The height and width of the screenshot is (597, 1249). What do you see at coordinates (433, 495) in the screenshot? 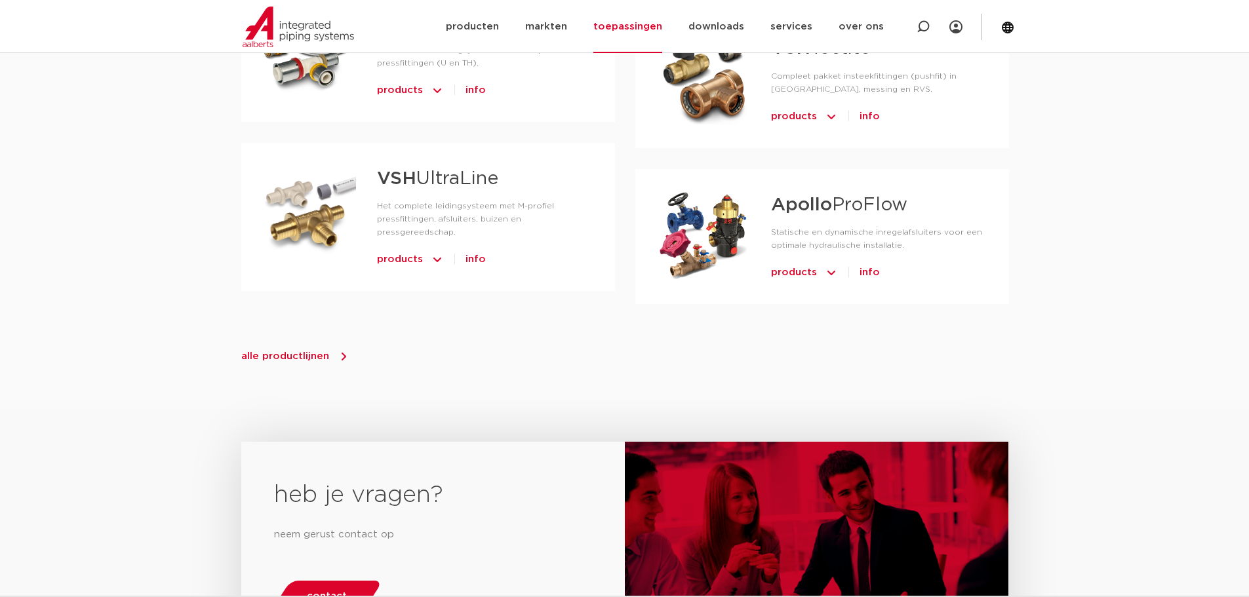
I see `h2: heb je vragen?` at bounding box center [433, 495].